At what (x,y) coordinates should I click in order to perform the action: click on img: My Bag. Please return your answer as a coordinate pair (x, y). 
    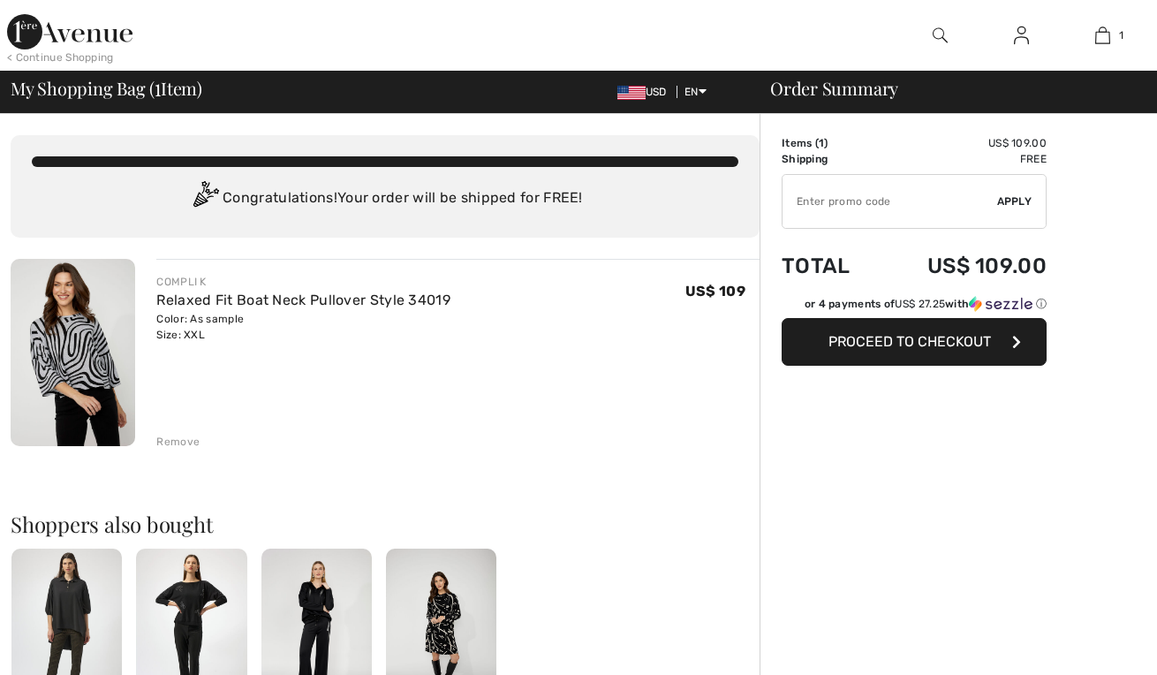
    Looking at the image, I should click on (1102, 35).